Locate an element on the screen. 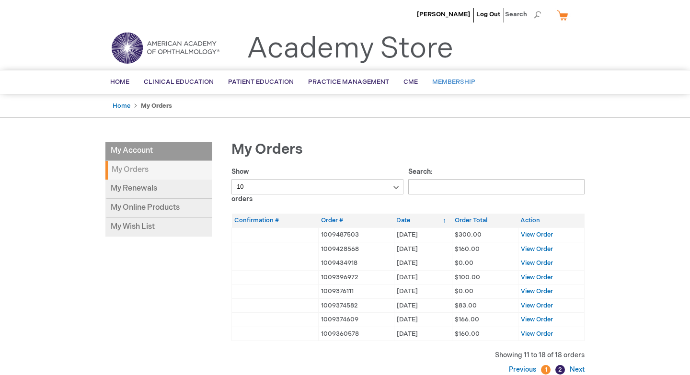 This screenshot has height=375, width=690. td: 1009376111 is located at coordinates (357, 292).